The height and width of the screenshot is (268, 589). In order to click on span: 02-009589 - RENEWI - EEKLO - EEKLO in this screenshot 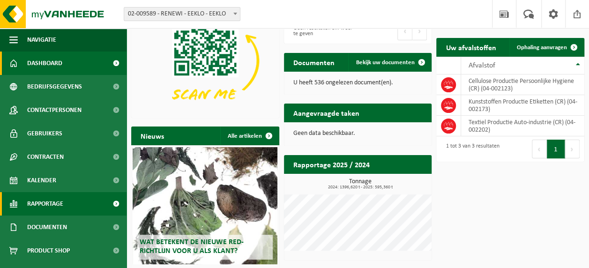, I will do `click(182, 14)`.